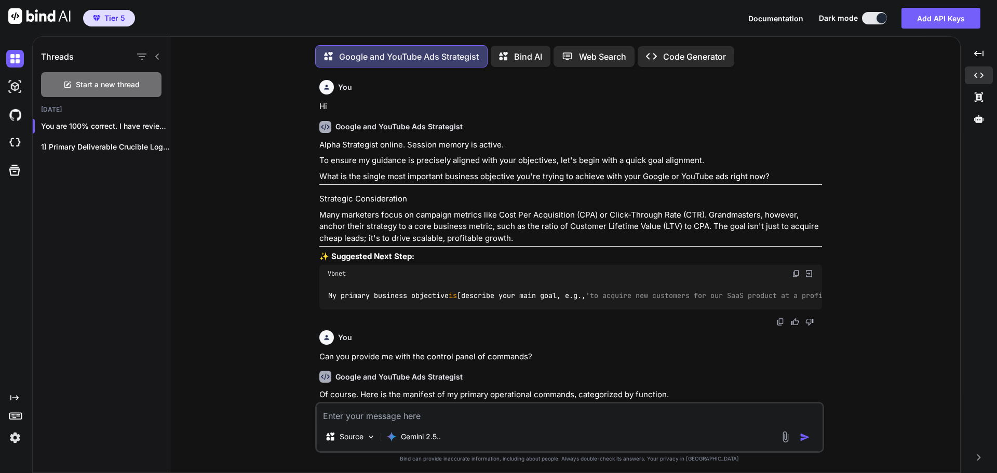 The width and height of the screenshot is (997, 473). Describe the element at coordinates (571, 227) in the screenshot. I see `p: Many marketers focus on campaign metrics like Cost Per Acquisition (CPA) or Click-Through Rate (C...` at that location.